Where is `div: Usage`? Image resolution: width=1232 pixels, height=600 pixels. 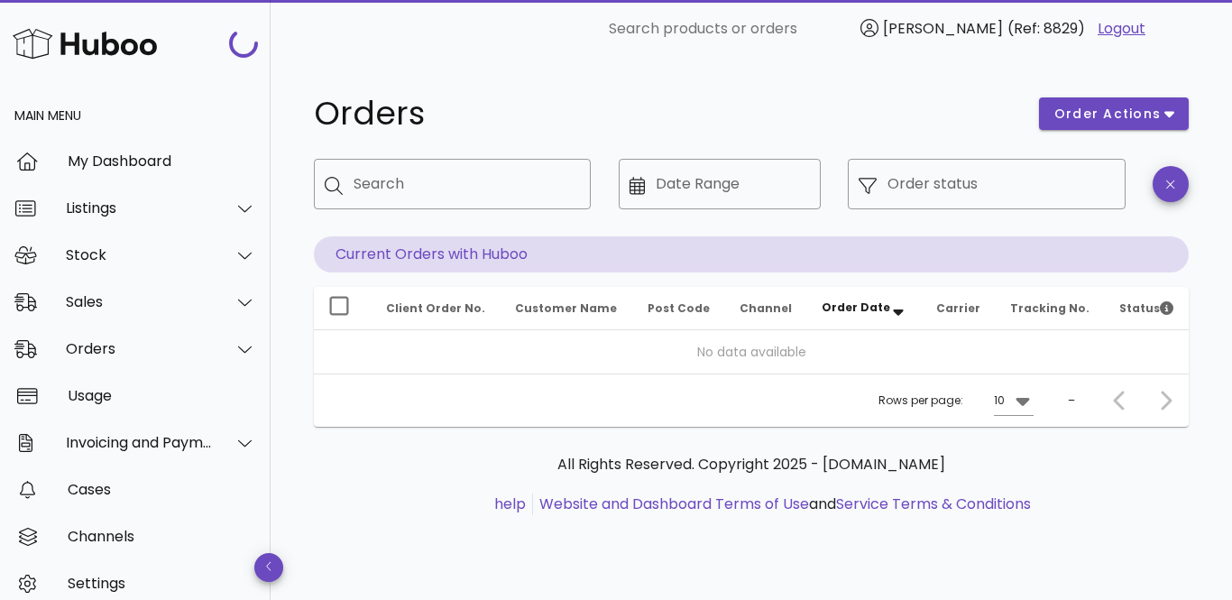
div: Usage is located at coordinates (161, 395).